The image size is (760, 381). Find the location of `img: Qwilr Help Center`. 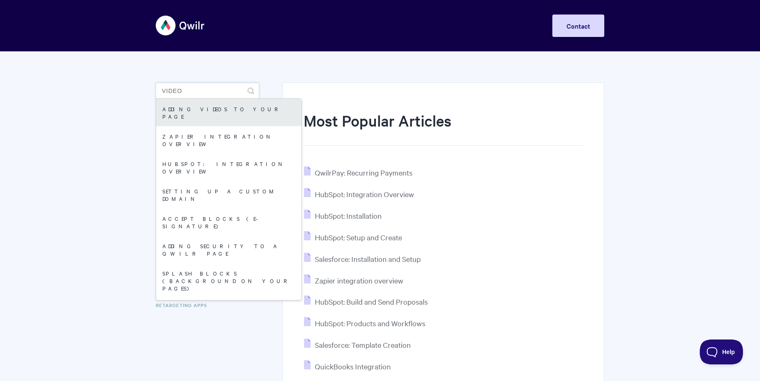

img: Qwilr Help Center is located at coordinates (180, 25).